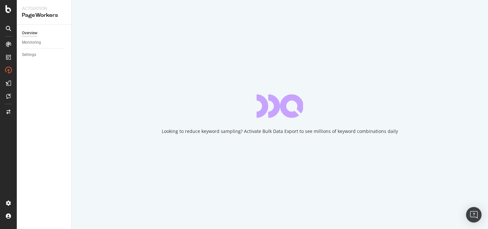 This screenshot has width=488, height=229. What do you see at coordinates (31, 42) in the screenshot?
I see `div: Monitoring` at bounding box center [31, 42].